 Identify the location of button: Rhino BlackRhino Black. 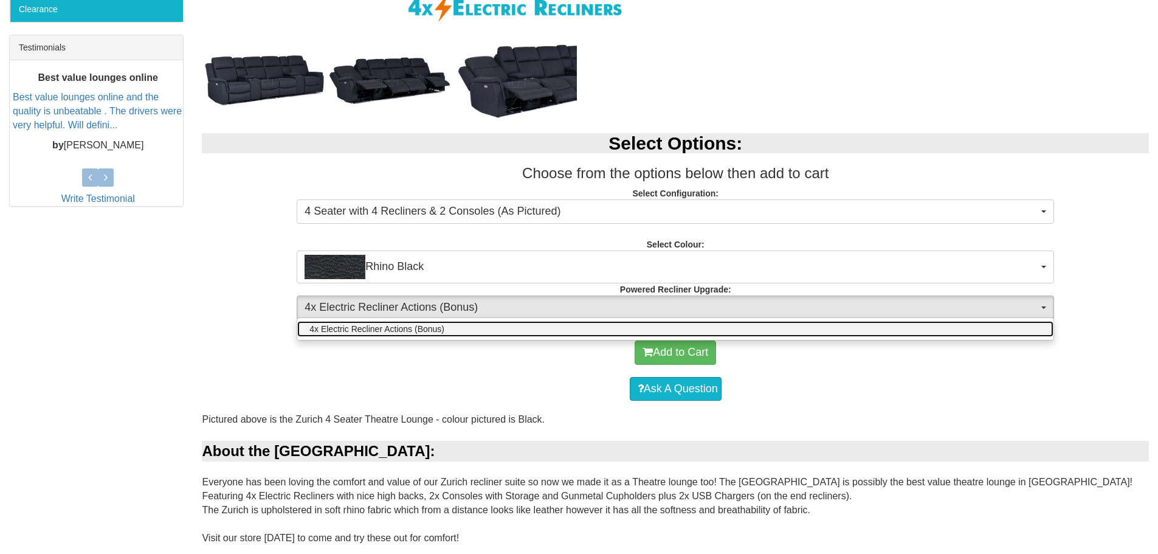
(675, 267).